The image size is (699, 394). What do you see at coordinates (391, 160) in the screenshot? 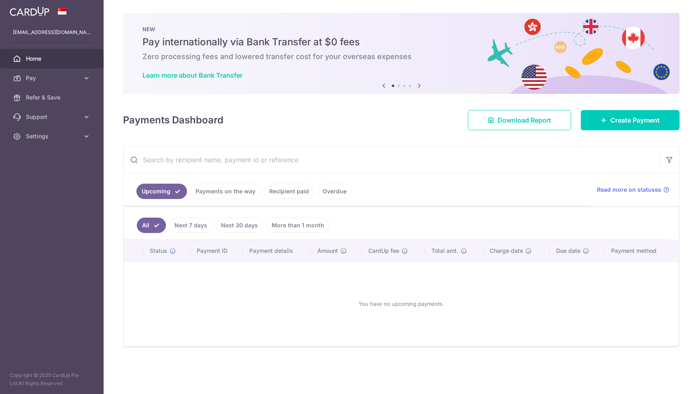
I see `input: Search by recipient name, payment id or reference` at bounding box center [391, 160].